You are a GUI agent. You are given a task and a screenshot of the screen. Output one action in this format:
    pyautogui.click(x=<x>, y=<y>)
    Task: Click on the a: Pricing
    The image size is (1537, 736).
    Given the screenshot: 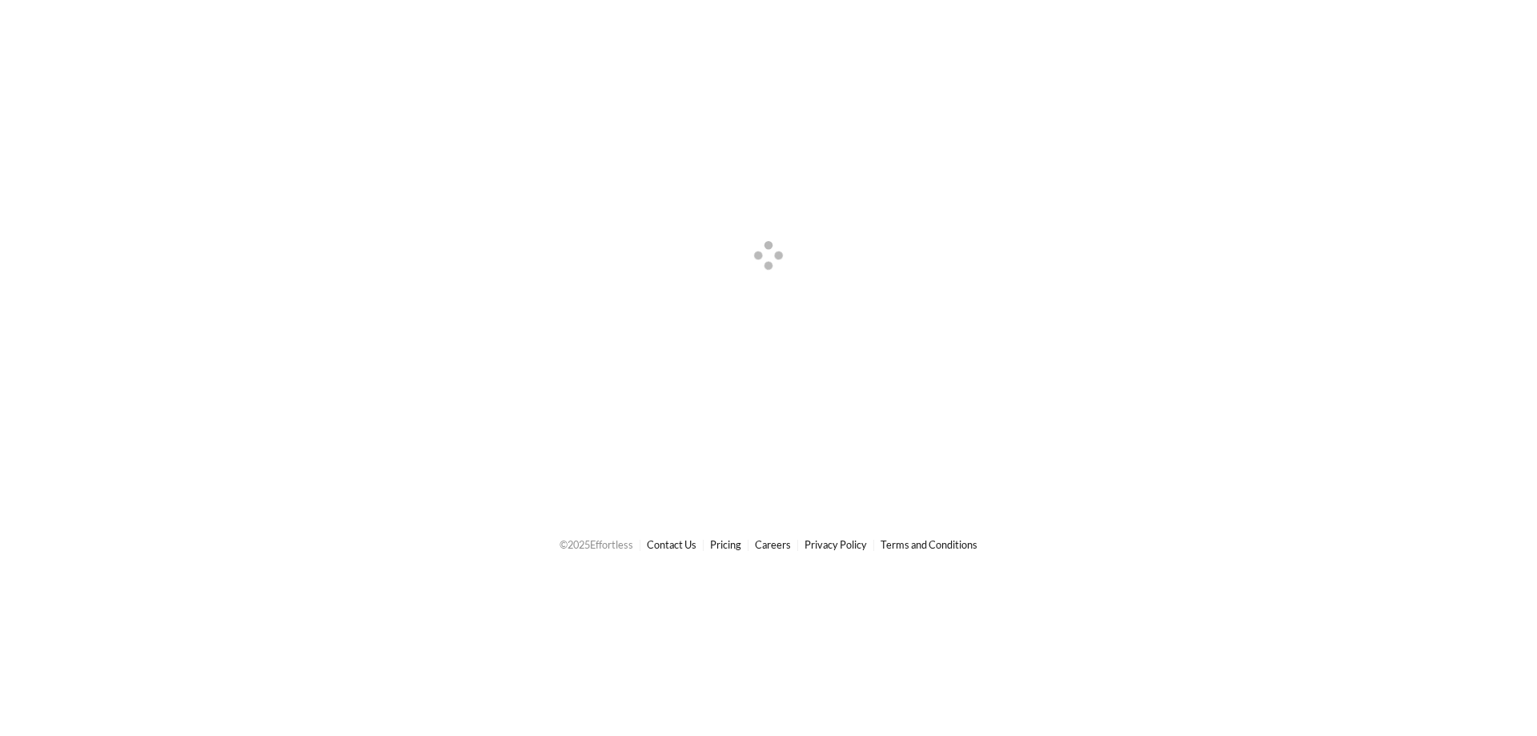 What is the action you would take?
    pyautogui.click(x=725, y=544)
    